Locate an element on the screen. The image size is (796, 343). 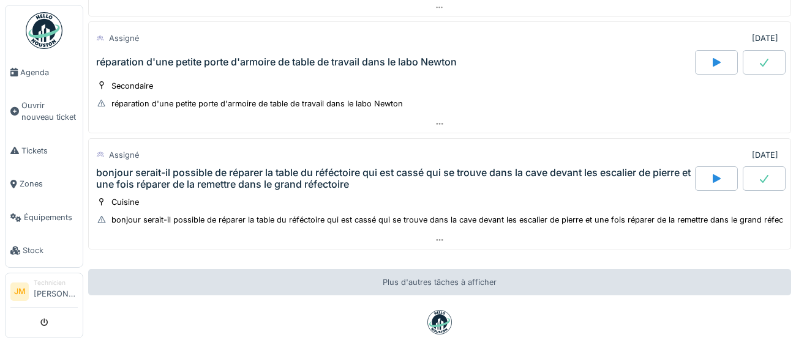
div: Cuisine is located at coordinates (125, 202).